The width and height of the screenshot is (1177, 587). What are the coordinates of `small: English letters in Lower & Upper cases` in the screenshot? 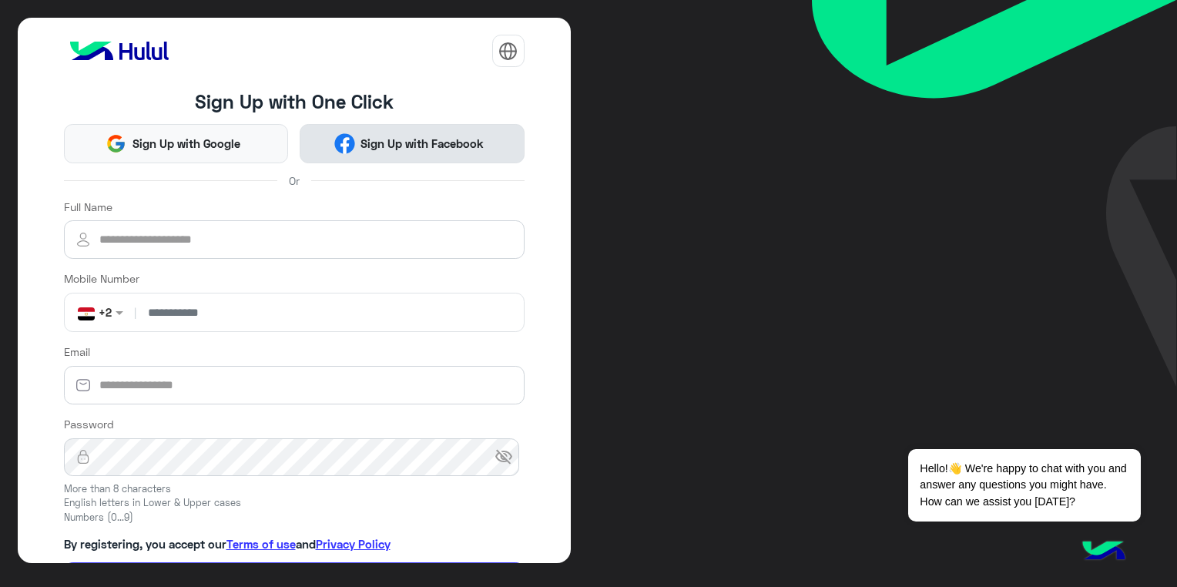 It's located at (294, 503).